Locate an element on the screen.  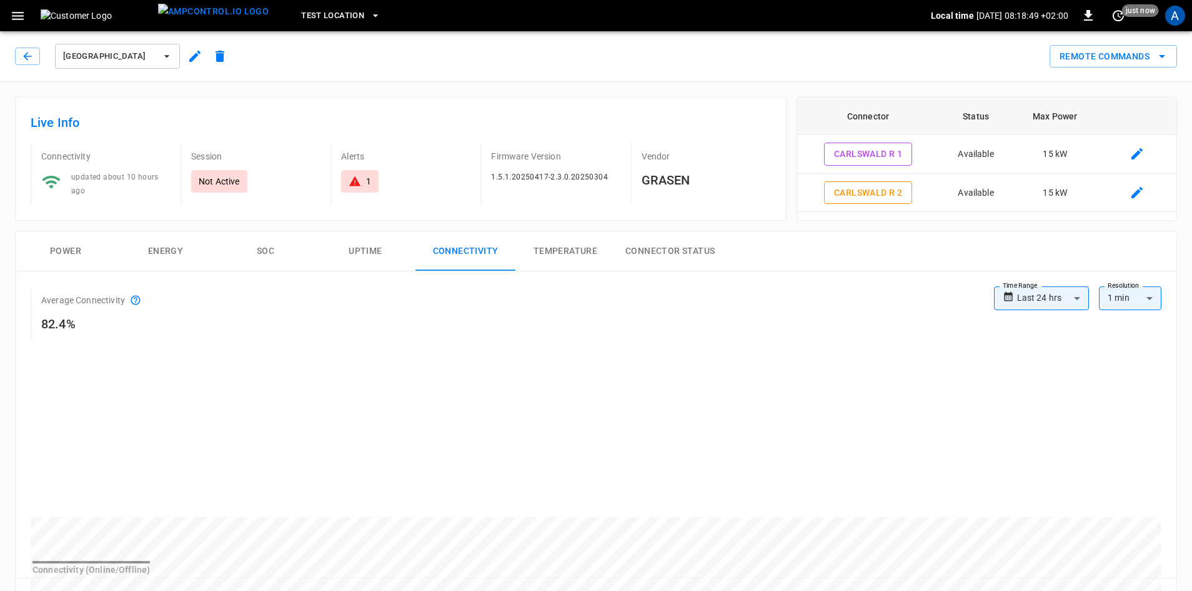
button: Temperature is located at coordinates (566, 251).